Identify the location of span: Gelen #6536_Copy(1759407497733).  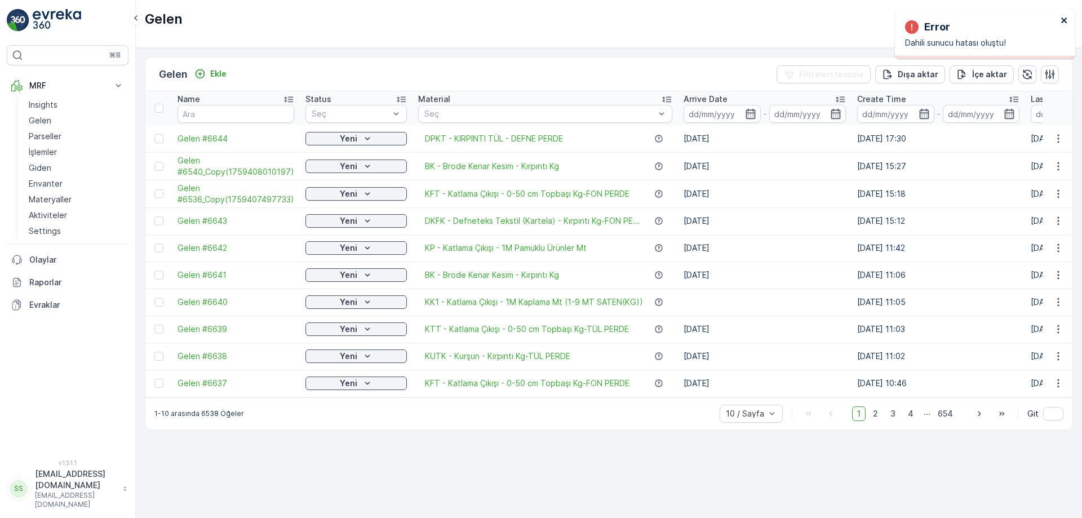
(236, 194).